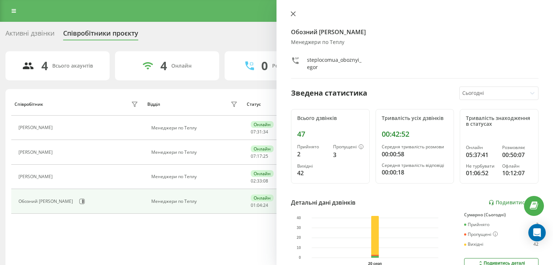  Describe the element at coordinates (154, 104) in the screenshot. I see `div: Відділ` at that location.